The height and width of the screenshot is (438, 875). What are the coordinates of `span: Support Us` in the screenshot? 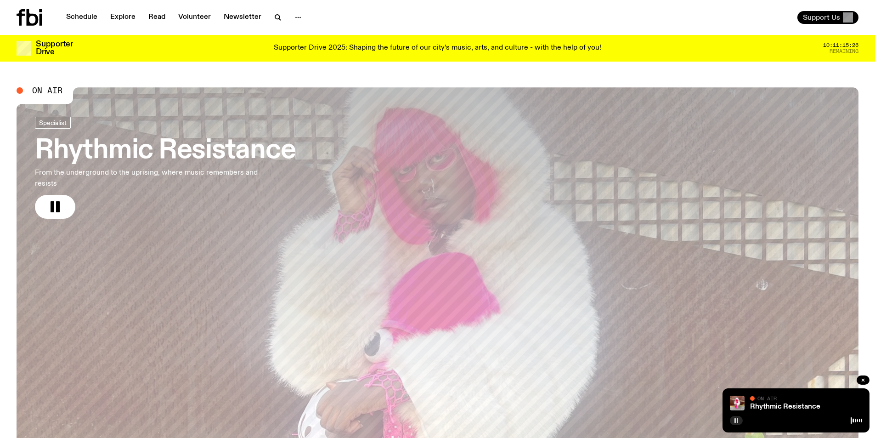 It's located at (821, 17).